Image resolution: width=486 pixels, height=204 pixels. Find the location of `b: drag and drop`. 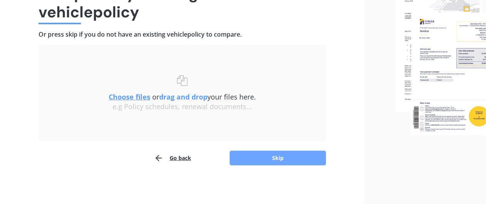

b: drag and drop is located at coordinates (183, 97).